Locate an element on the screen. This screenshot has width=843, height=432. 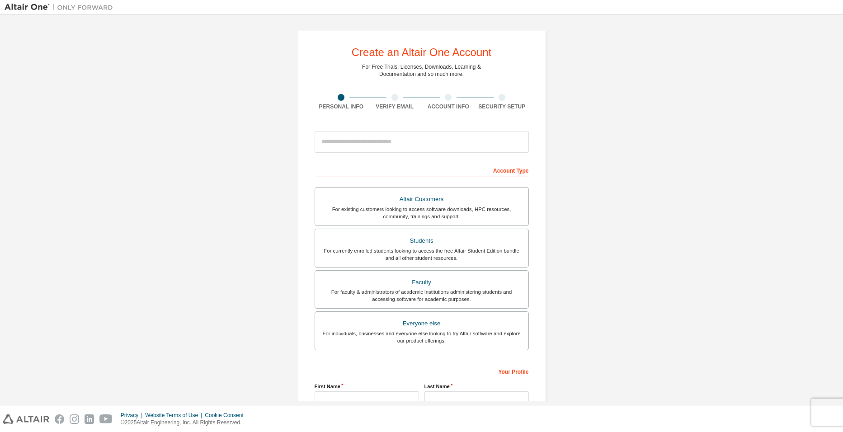
p: © 2025 Altair Engineering, Inc. All Rights Reserved. is located at coordinates (185, 423).